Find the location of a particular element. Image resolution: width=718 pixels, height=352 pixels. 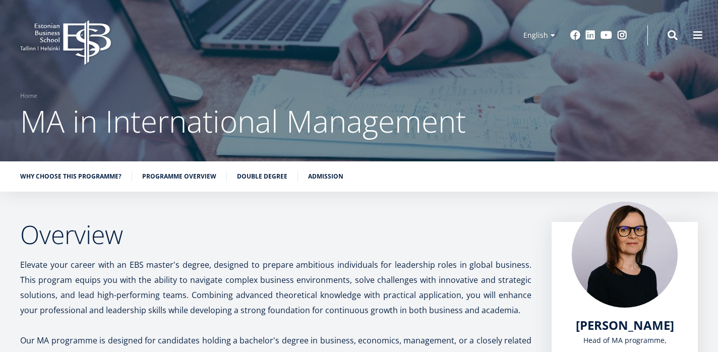

a: Admission is located at coordinates (326, 176).